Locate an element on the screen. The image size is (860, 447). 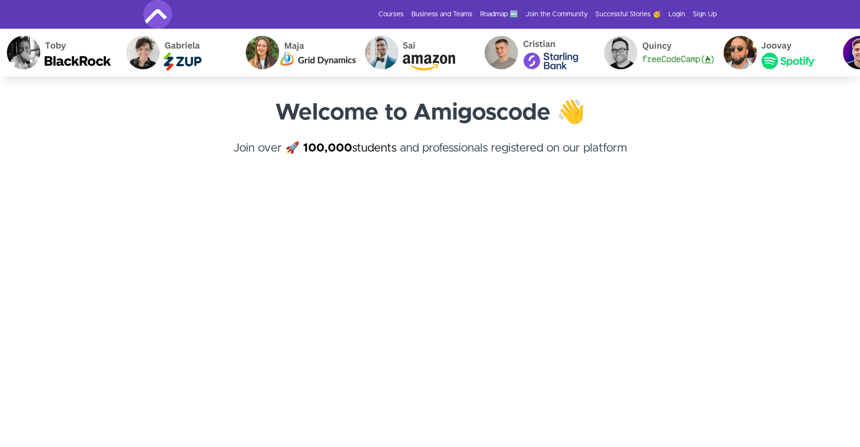
a: Sign Up is located at coordinates (705, 14).